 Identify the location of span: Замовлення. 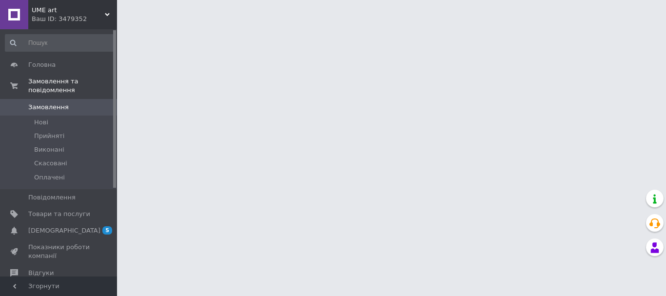
(48, 107).